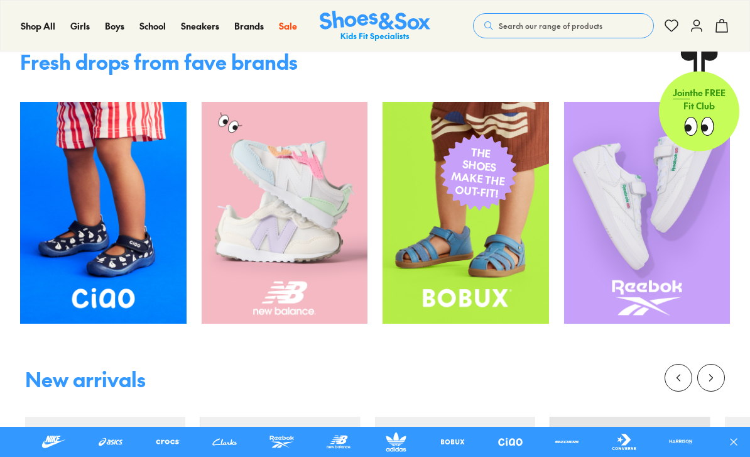 This screenshot has height=457, width=750. What do you see at coordinates (288, 26) in the screenshot?
I see `a: Sale` at bounding box center [288, 26].